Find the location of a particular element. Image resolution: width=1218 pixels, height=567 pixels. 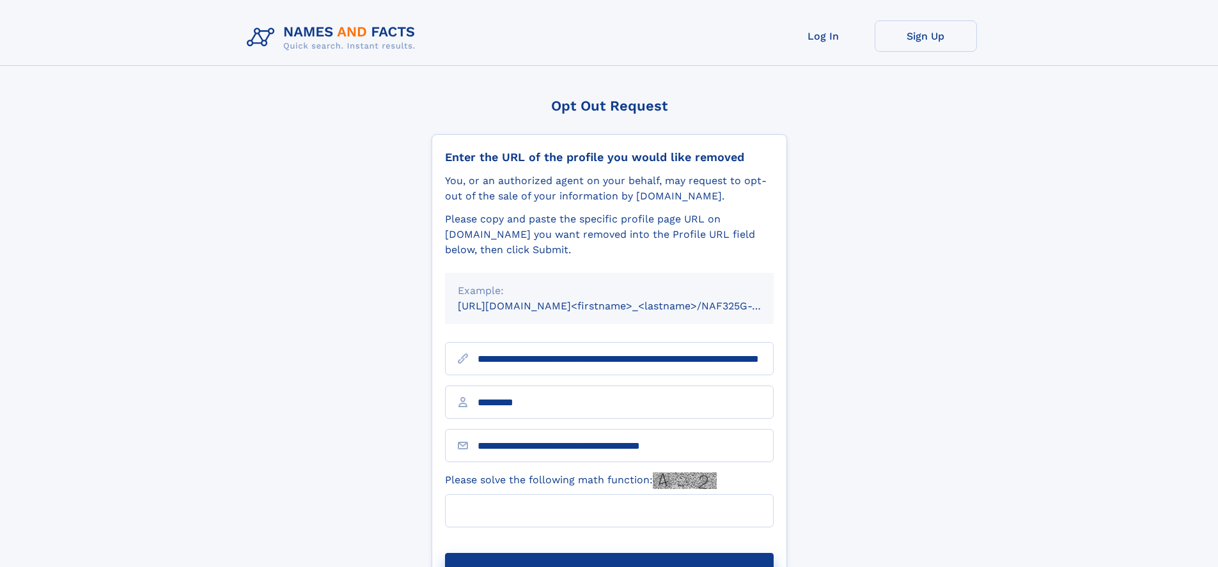

div: You, or an authorized agent on your behalf, may request to opt-out of the sale of your informatio... is located at coordinates (609, 189).